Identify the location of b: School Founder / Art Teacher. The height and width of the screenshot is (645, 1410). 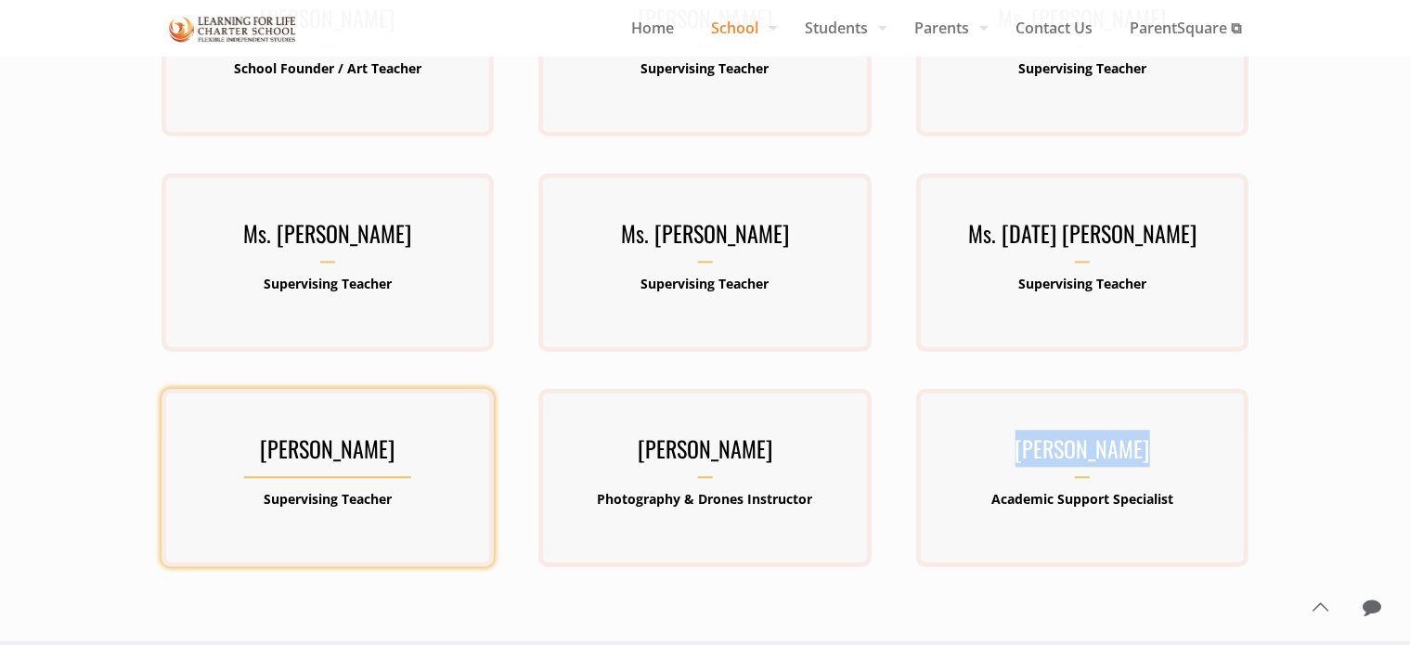
(328, 69).